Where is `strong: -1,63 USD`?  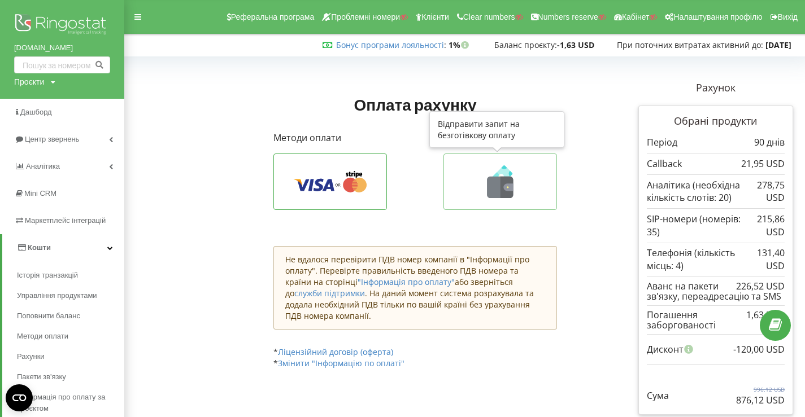 strong: -1,63 USD is located at coordinates (575, 45).